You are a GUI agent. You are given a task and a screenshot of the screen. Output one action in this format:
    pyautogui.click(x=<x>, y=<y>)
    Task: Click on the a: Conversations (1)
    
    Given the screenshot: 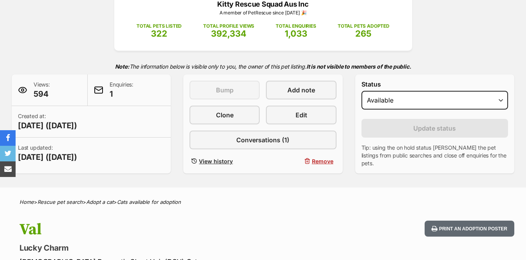 What is the action you would take?
    pyautogui.click(x=263, y=140)
    